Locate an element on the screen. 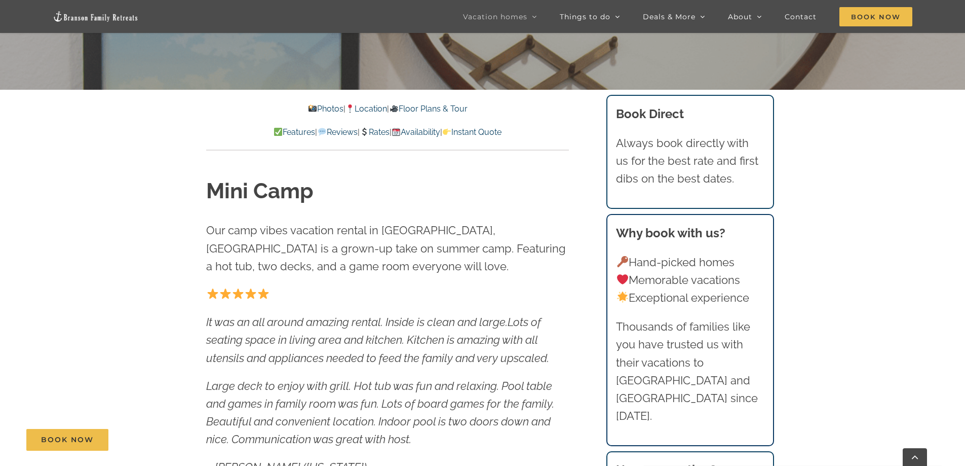  a: Reviews is located at coordinates (337, 132).